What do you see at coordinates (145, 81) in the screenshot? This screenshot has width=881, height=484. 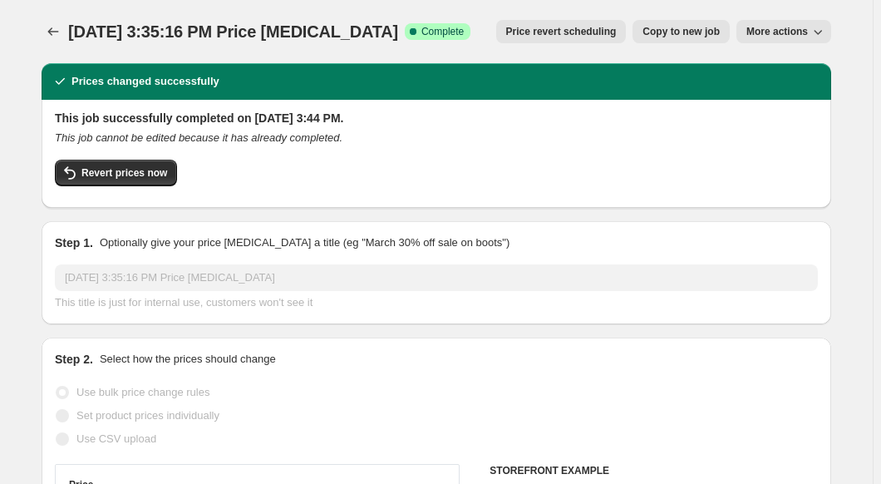 I see `h2: Prices changed successfully` at bounding box center [145, 81].